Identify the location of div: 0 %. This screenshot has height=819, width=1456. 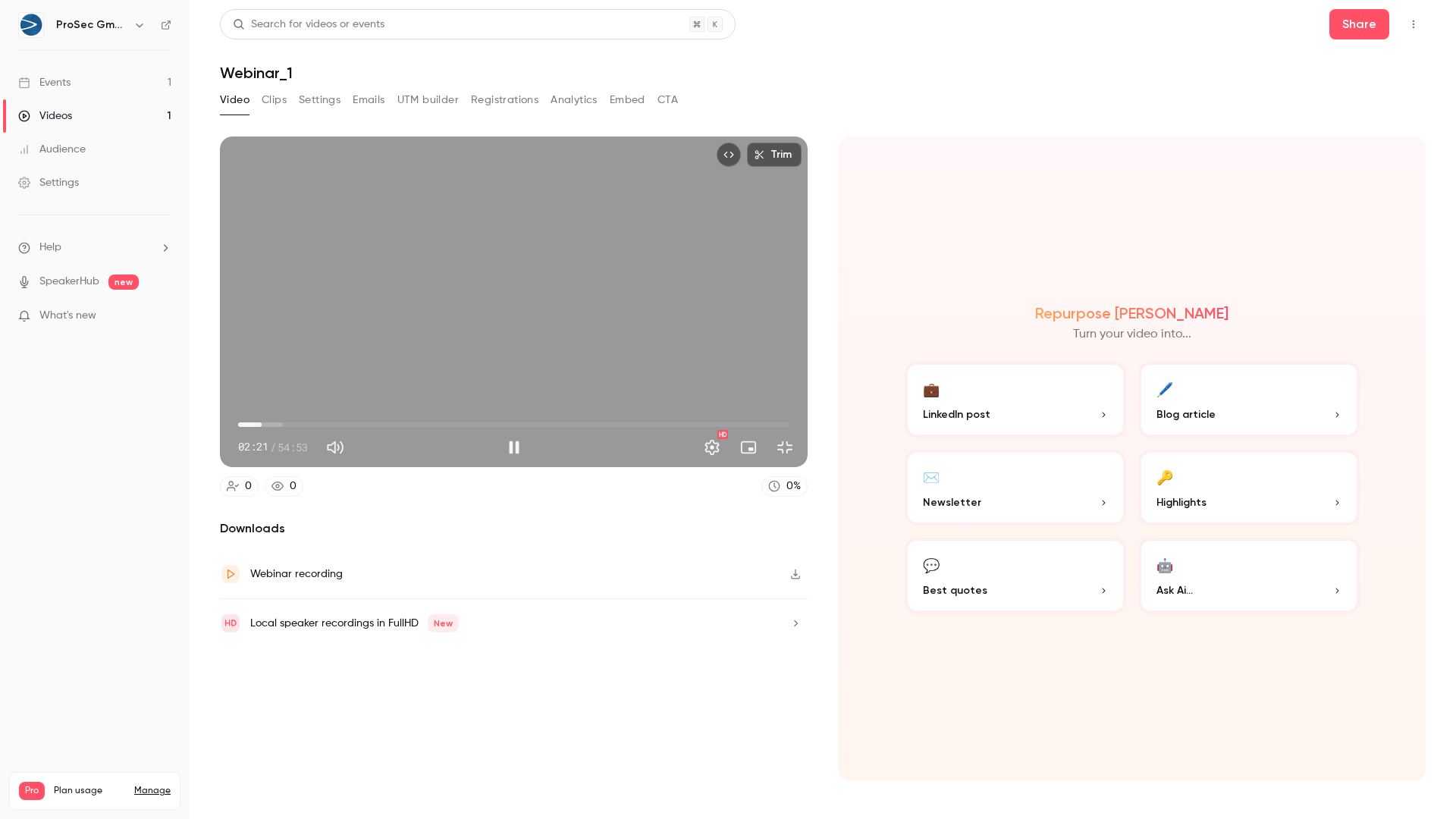
(793, 486).